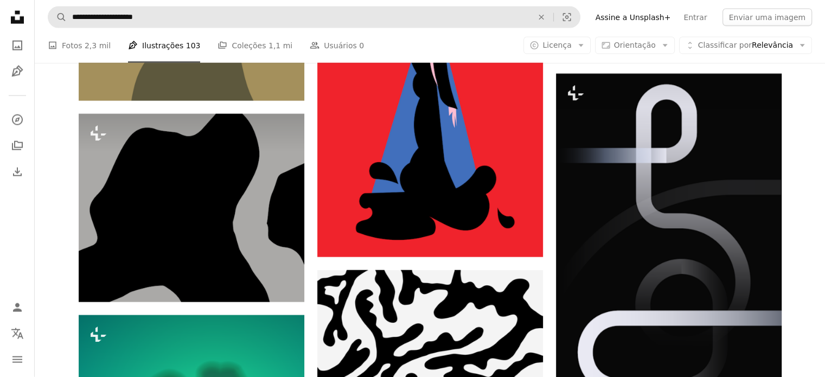  Describe the element at coordinates (745, 46) in the screenshot. I see `span: Relevância` at that location.